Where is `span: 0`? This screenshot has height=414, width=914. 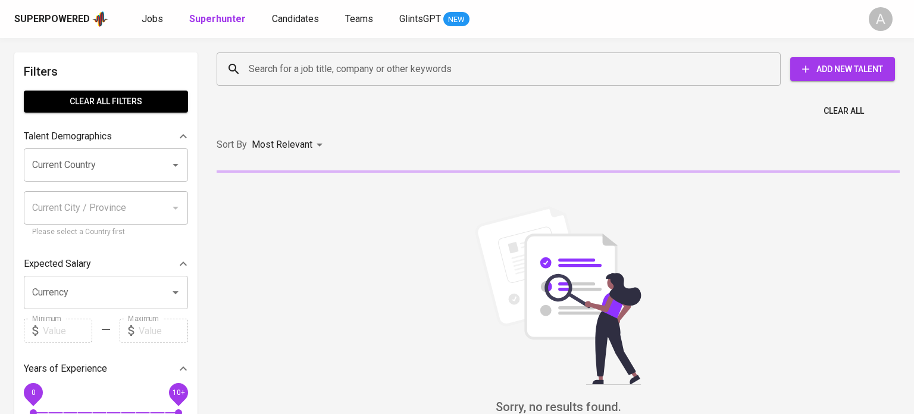
span: 0 is located at coordinates (33, 392).